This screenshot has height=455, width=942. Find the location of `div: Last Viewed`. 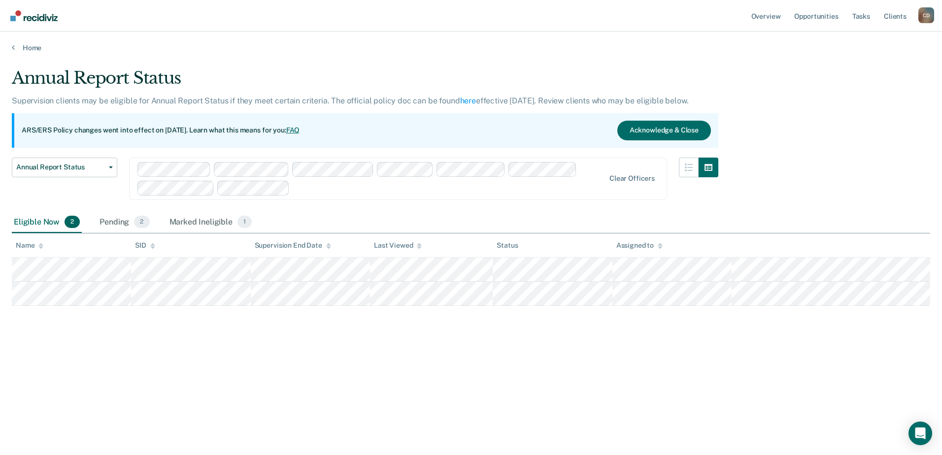

div: Last Viewed is located at coordinates (398, 245).